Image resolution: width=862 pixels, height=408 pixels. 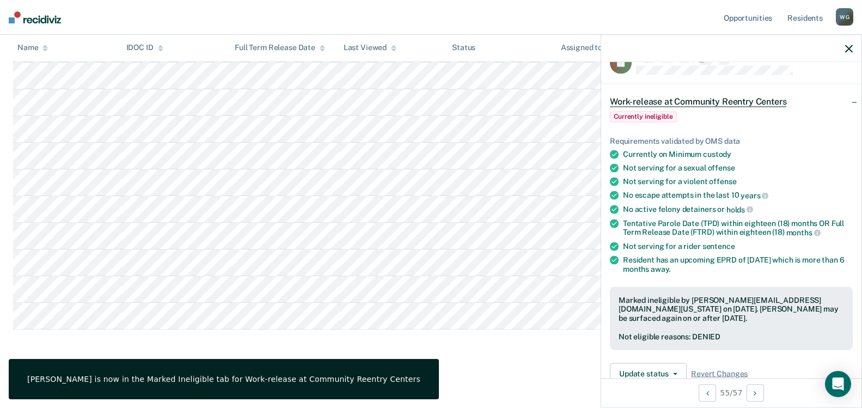 I want to click on div: Currently on Minimum, so click(x=737, y=154).